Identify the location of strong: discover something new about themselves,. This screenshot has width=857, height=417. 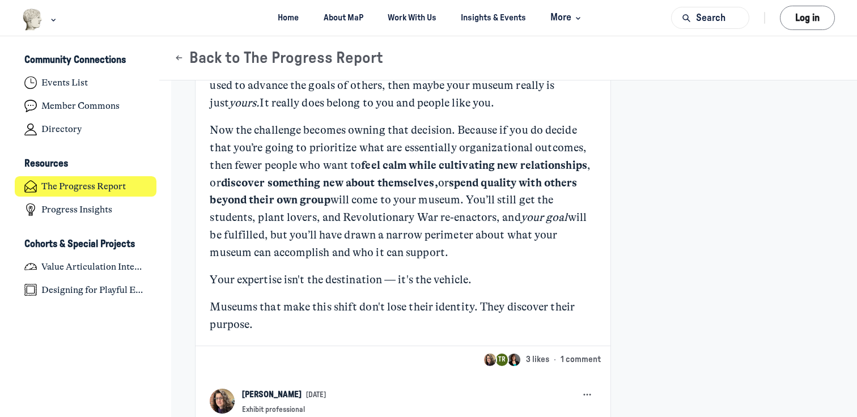
(329, 183).